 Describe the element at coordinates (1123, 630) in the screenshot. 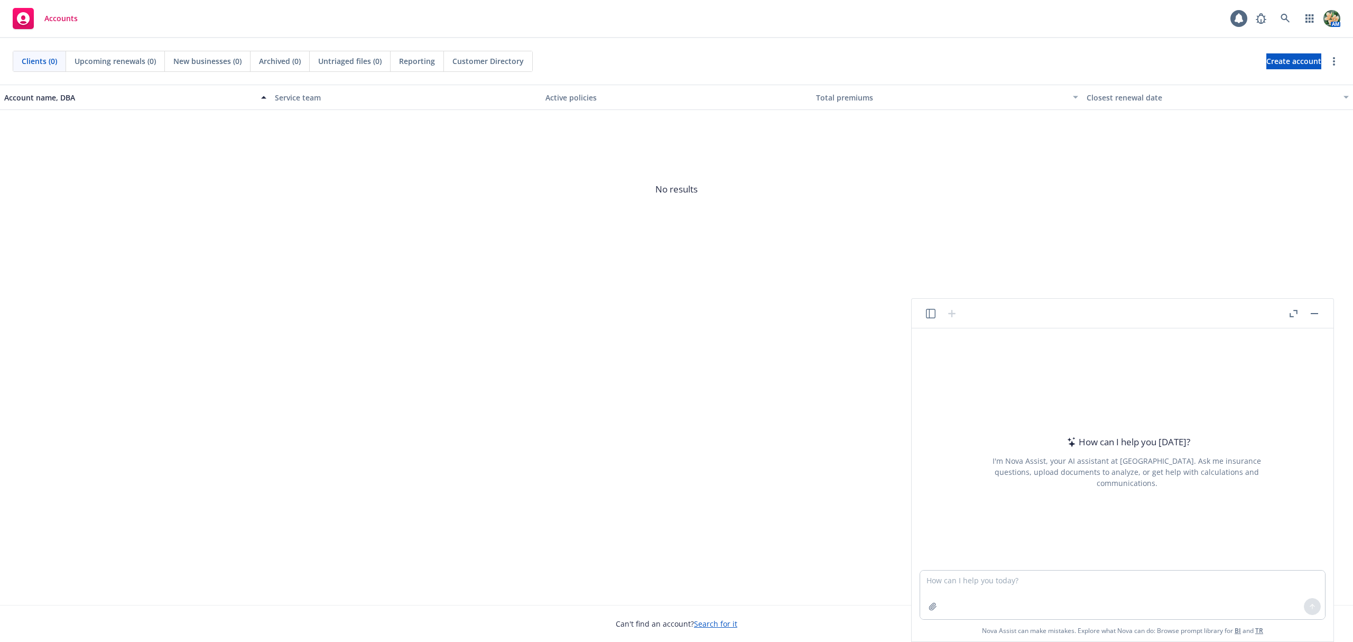

I see `span: Nova Assist can make mistakes. Explore what Nova can do: Browse prompt library for and` at that location.